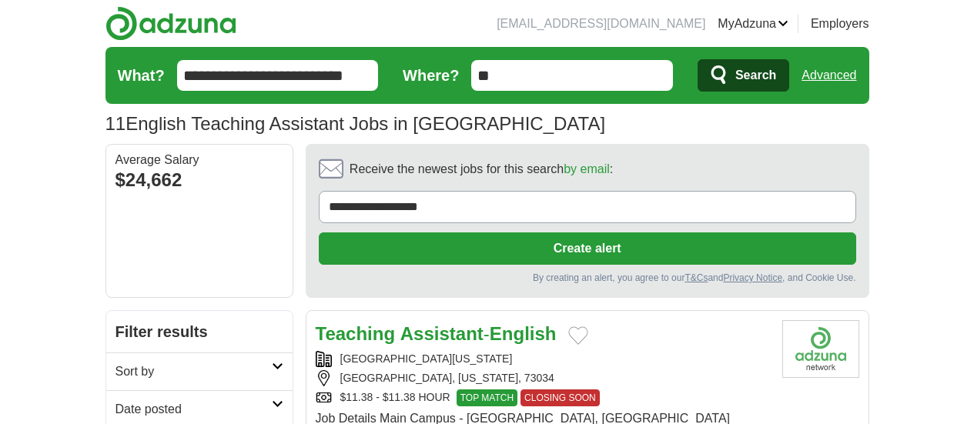  What do you see at coordinates (587, 278) in the screenshot?
I see `div: By creating an alert, you agree to our and , and Cookie Use.` at bounding box center [587, 278].